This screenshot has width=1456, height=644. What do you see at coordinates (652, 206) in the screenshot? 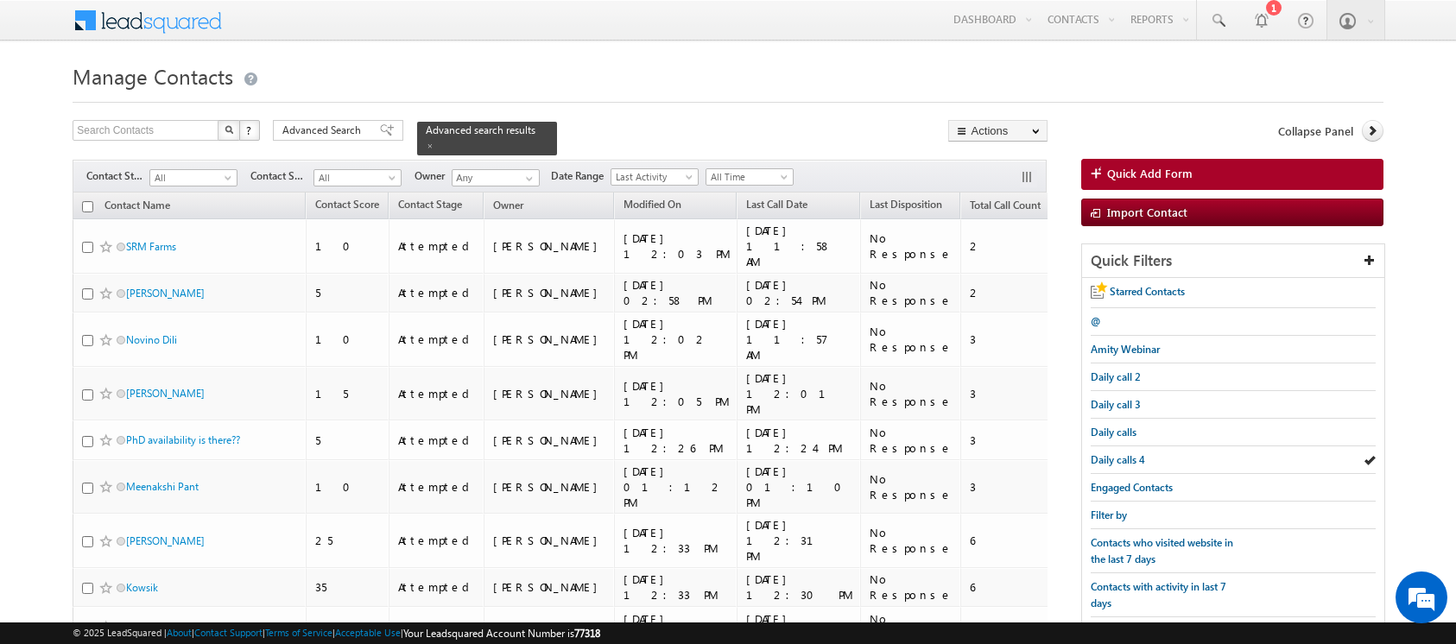
I see `a: Modified On` at bounding box center [652, 206].